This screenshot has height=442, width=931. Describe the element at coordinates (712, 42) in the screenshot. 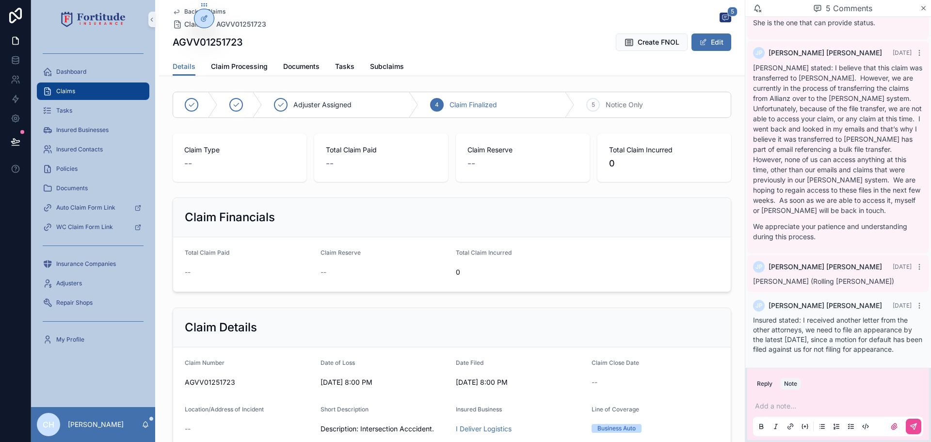

I see `button: Edit` at that location.